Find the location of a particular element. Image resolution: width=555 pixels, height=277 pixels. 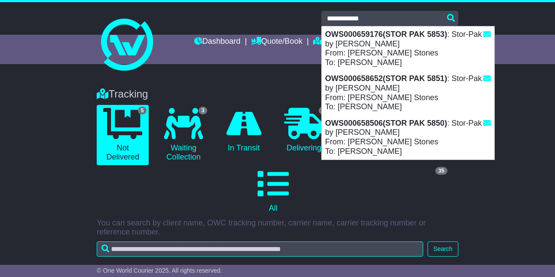

strong: OWS000659176(STOR PAK 5853) is located at coordinates (386, 34).